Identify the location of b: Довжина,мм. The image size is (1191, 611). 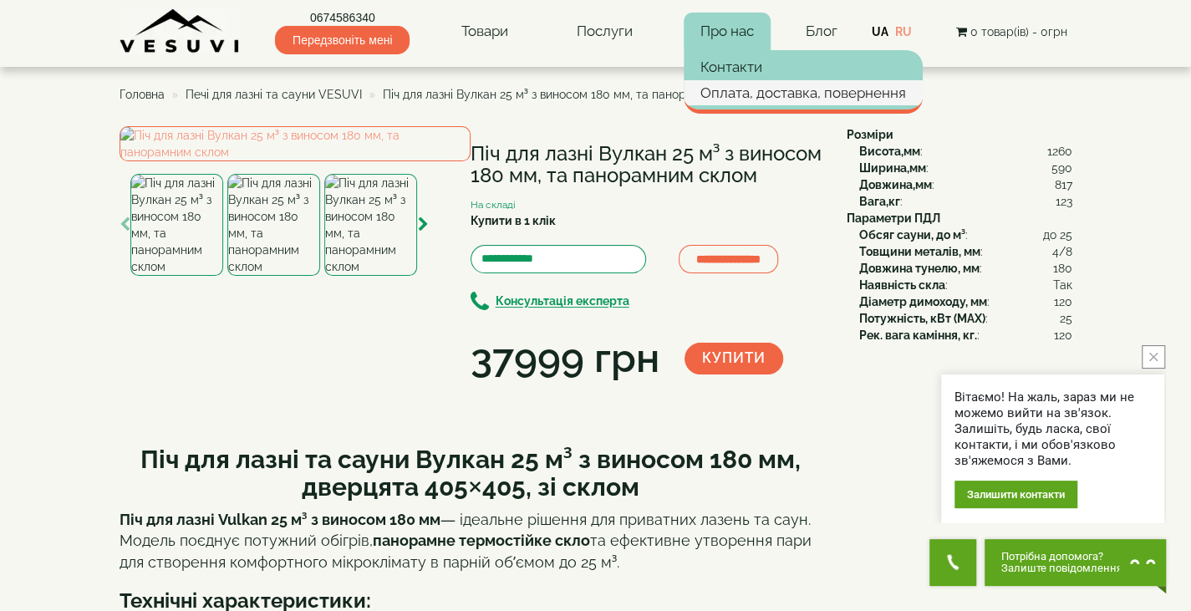
(895, 185).